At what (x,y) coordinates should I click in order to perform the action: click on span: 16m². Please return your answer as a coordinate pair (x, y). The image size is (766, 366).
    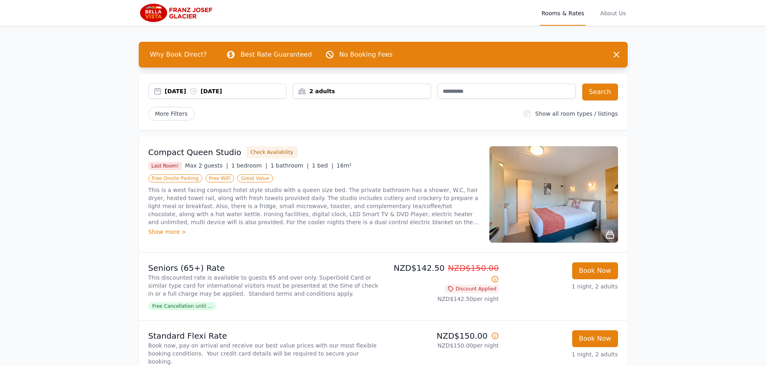
    Looking at the image, I should click on (344, 166).